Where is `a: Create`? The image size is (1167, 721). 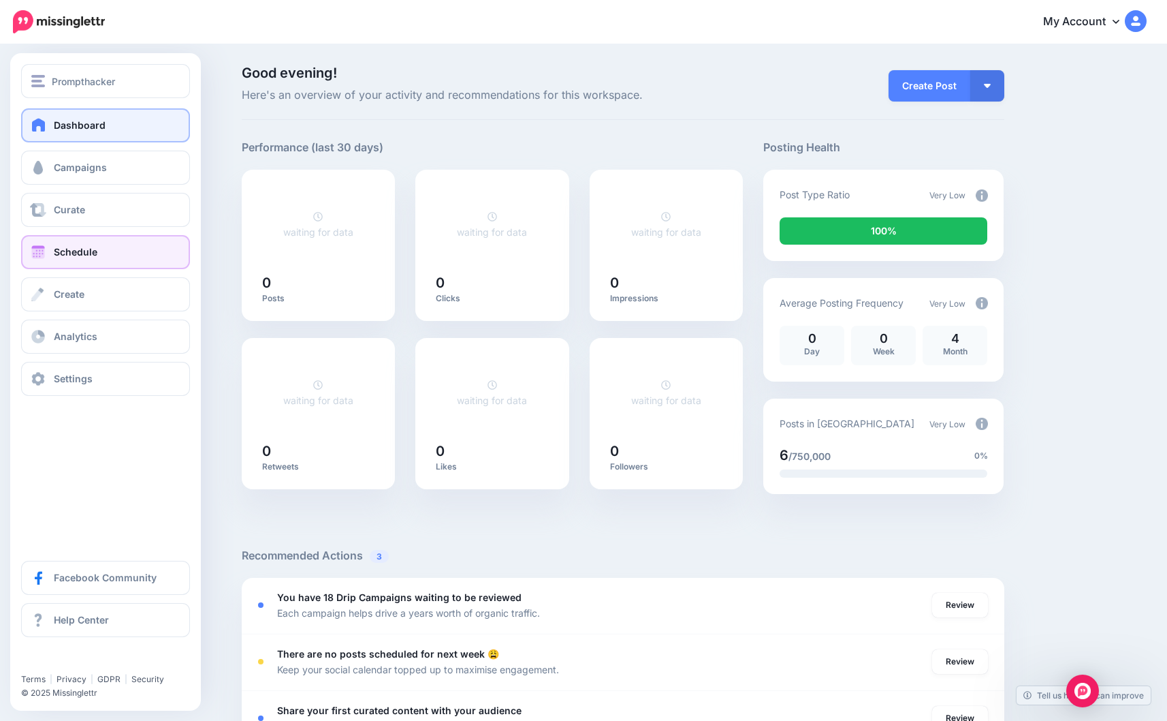
a: Create is located at coordinates (106, 294).